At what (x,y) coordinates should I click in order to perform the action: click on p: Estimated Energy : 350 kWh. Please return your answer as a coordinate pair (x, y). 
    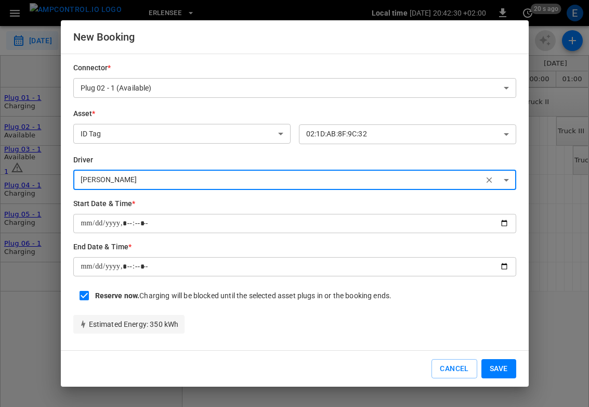
    Looking at the image, I should click on (129, 324).